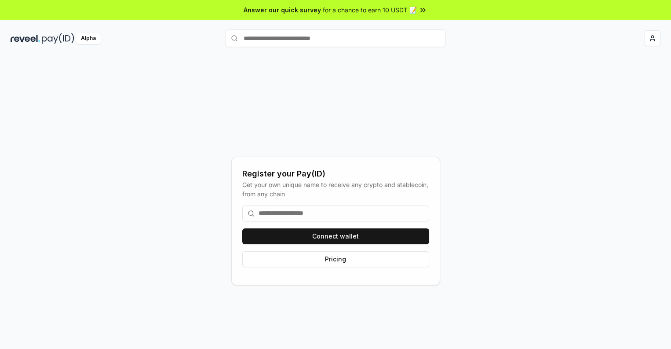 This screenshot has width=671, height=349. What do you see at coordinates (58, 38) in the screenshot?
I see `img: pay_id` at bounding box center [58, 38].